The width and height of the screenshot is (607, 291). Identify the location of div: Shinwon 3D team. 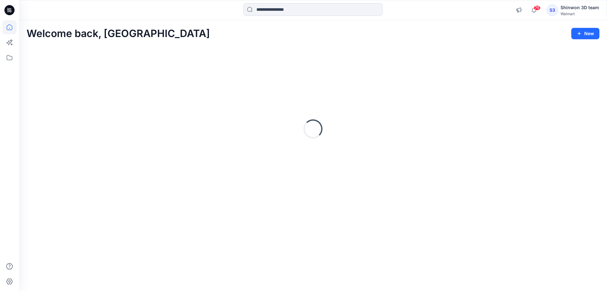
(580, 8).